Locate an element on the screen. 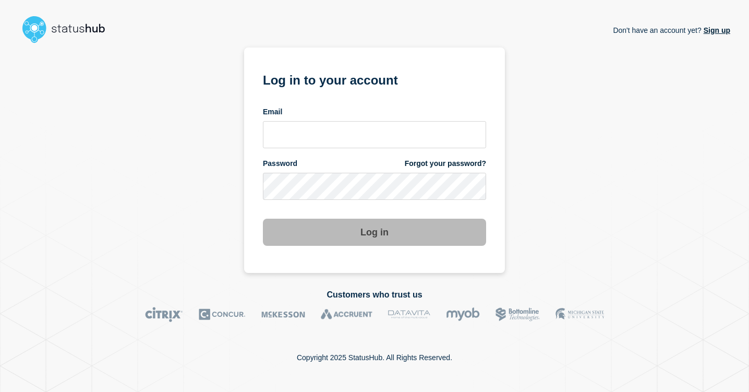  input: email input is located at coordinates (374, 135).